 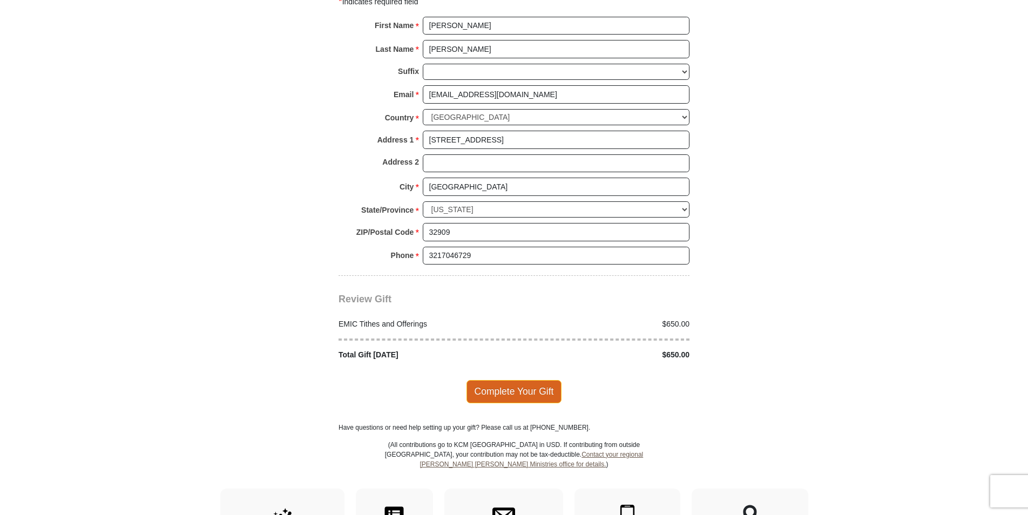 What do you see at coordinates (424, 324) in the screenshot?
I see `div: EMIC Tithes and Offerings` at bounding box center [424, 324].